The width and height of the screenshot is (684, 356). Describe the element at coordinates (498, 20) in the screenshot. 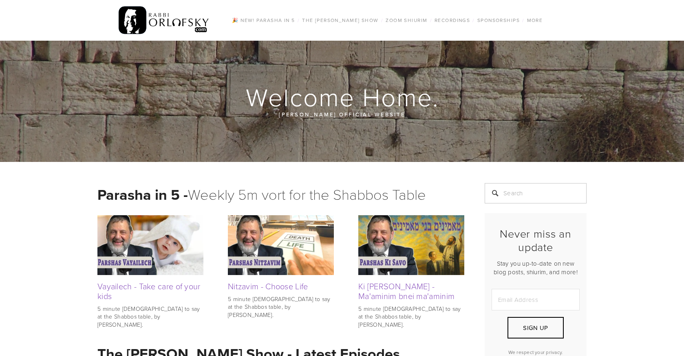

I see `a: Sponsorships` at that location.